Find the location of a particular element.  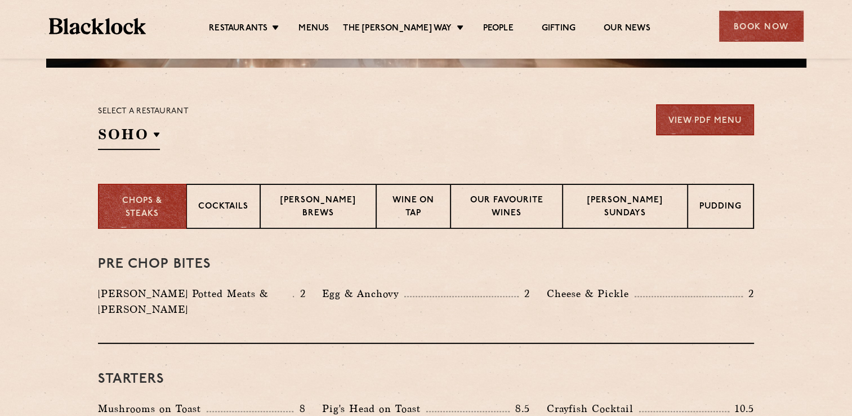

a: Menus is located at coordinates (314, 29).